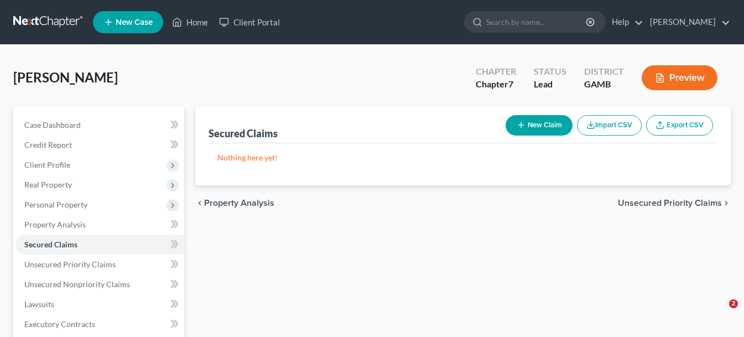 The width and height of the screenshot is (744, 337). I want to click on a: Credit Report, so click(100, 145).